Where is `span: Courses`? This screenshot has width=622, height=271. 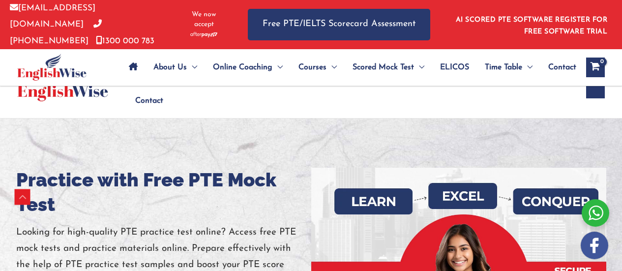
span: Courses is located at coordinates (312, 67).